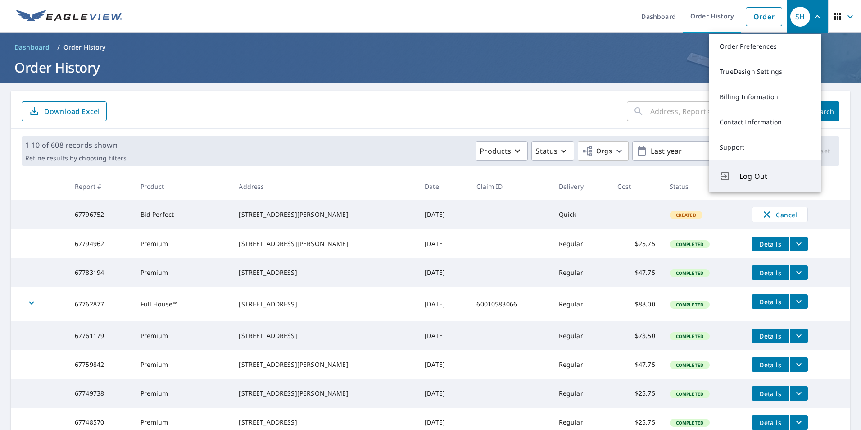  Describe the element at coordinates (324, 186) in the screenshot. I see `th: Address` at that location.